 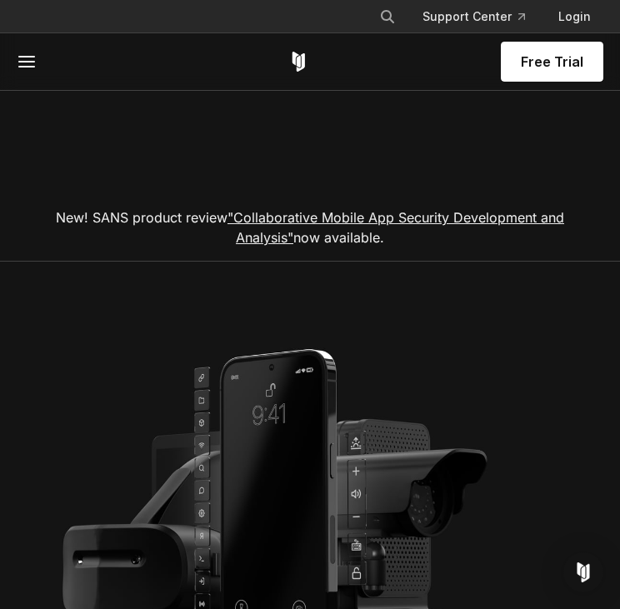 I want to click on a: Support Center, so click(x=473, y=17).